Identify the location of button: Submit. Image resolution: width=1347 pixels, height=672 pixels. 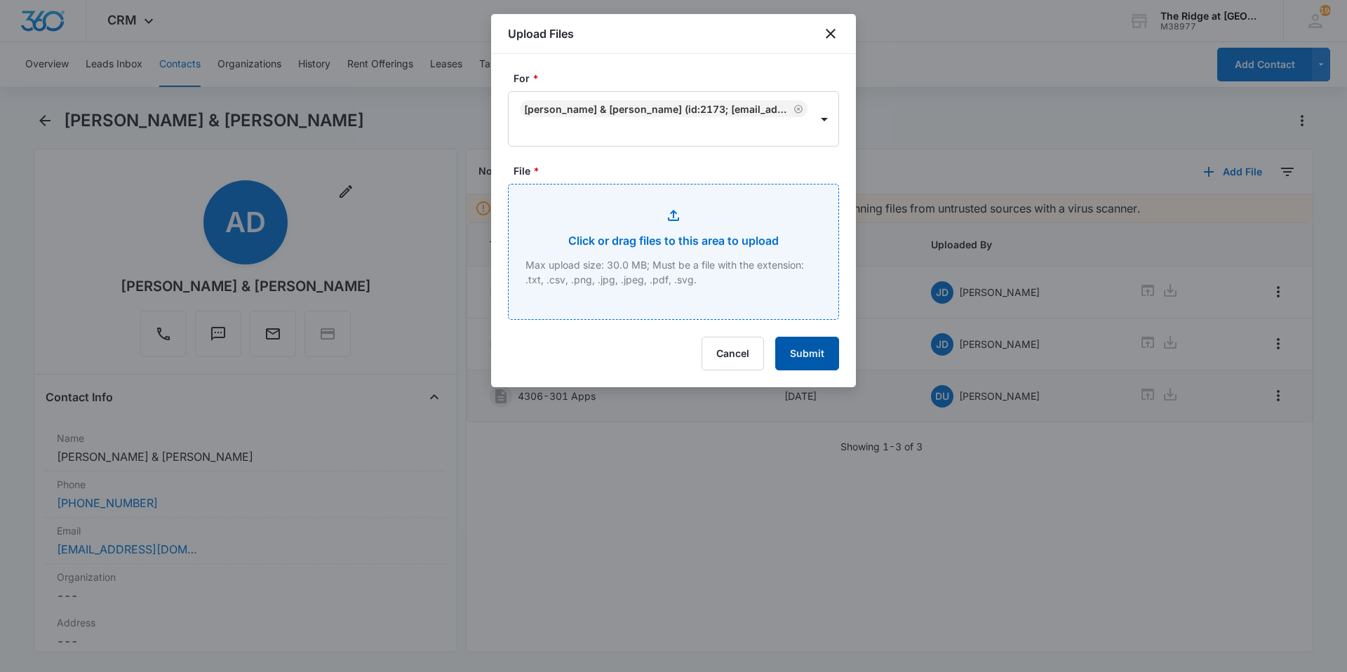
(807, 354).